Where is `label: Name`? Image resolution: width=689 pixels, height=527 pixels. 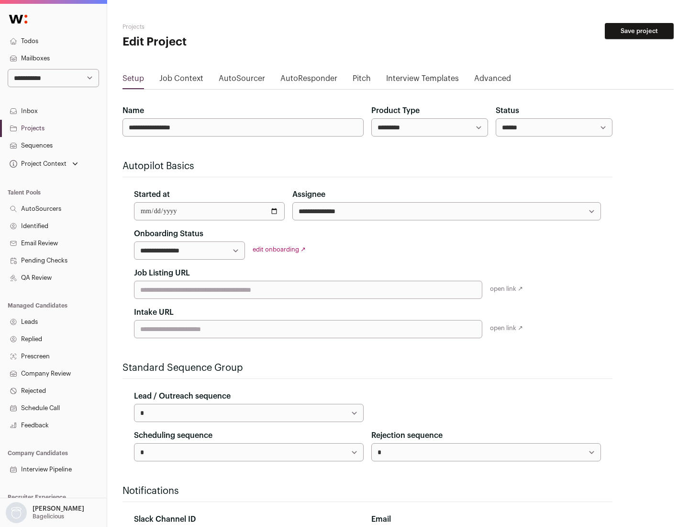
label: Name is located at coordinates (133, 111).